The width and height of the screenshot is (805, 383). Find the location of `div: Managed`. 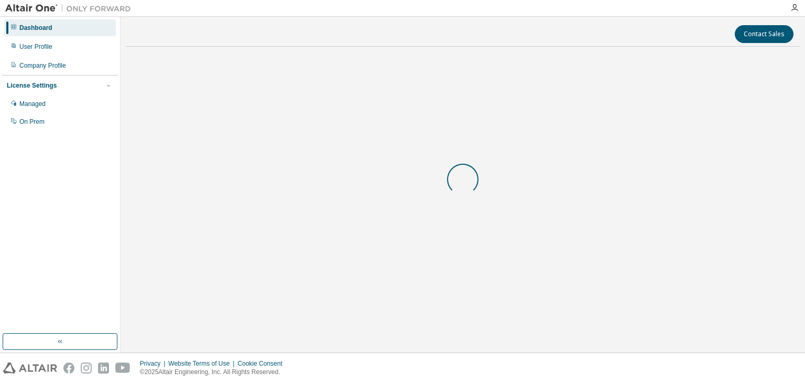

div: Managed is located at coordinates (33, 104).